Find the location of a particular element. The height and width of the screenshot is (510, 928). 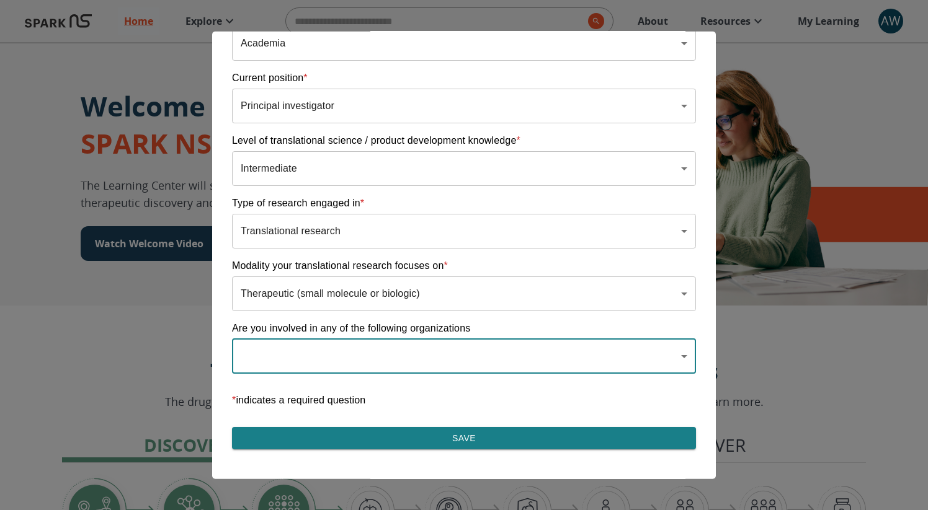

div: Academia is located at coordinates (464, 43).